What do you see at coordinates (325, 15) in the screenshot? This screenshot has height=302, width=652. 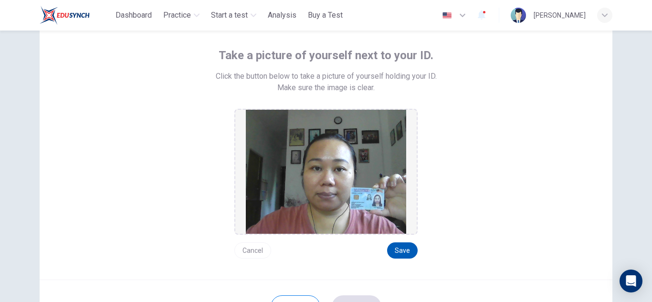 I see `a: Buy a Test` at bounding box center [325, 15].